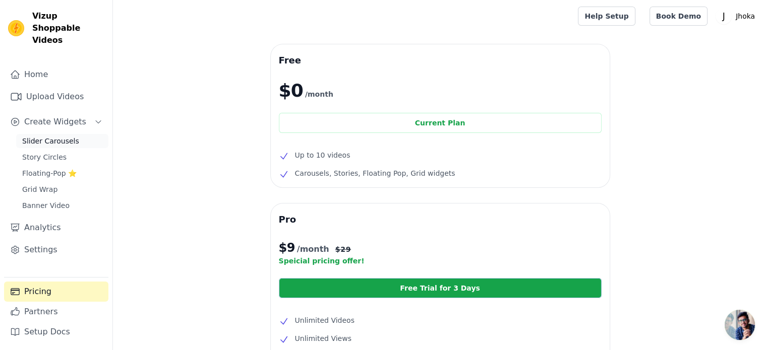  I want to click on a: Settings, so click(56, 250).